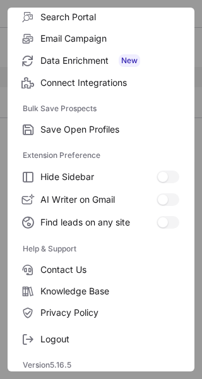 Image resolution: width=202 pixels, height=379 pixels. Describe the element at coordinates (129, 61) in the screenshot. I see `span: New` at that location.